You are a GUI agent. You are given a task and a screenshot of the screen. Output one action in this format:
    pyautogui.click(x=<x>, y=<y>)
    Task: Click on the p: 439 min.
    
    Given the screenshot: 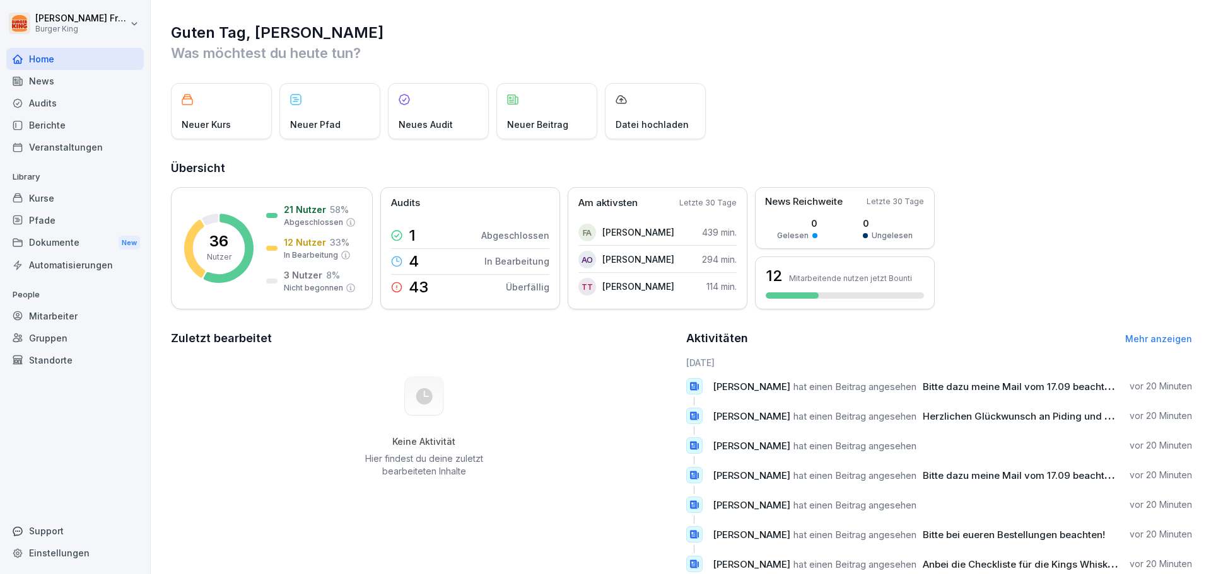 What is the action you would take?
    pyautogui.click(x=719, y=232)
    